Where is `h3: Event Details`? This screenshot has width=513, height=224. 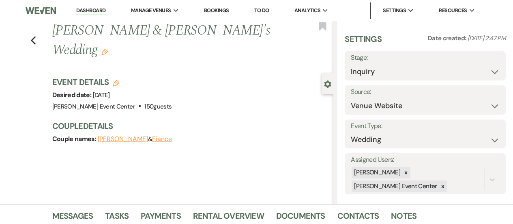
h3: Event Details is located at coordinates (112, 82).